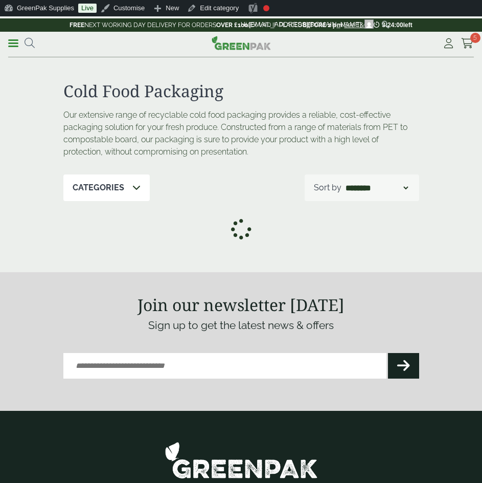 The width and height of the screenshot is (482, 483). What do you see at coordinates (77, 25) in the screenshot?
I see `strong: FREE` at bounding box center [77, 25].